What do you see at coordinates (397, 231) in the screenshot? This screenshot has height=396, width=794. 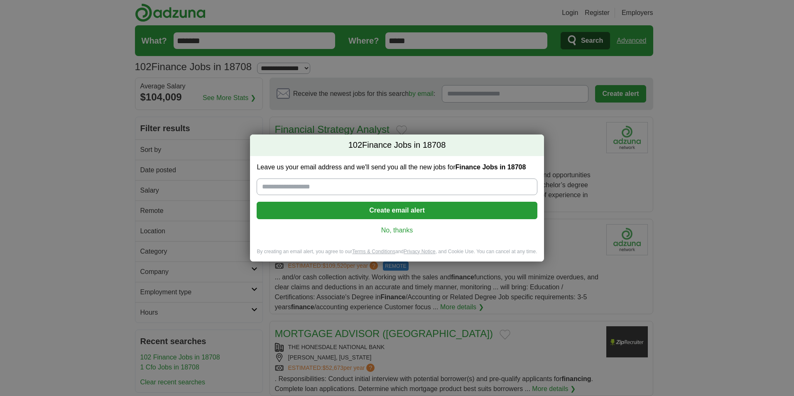 I see `a: No, thanks` at bounding box center [397, 231].